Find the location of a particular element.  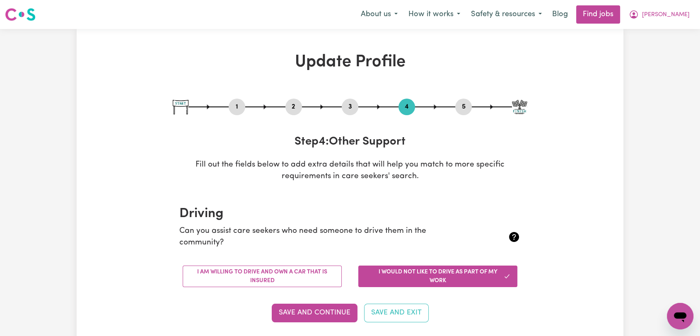

button: Safety & resources is located at coordinates (506, 14).